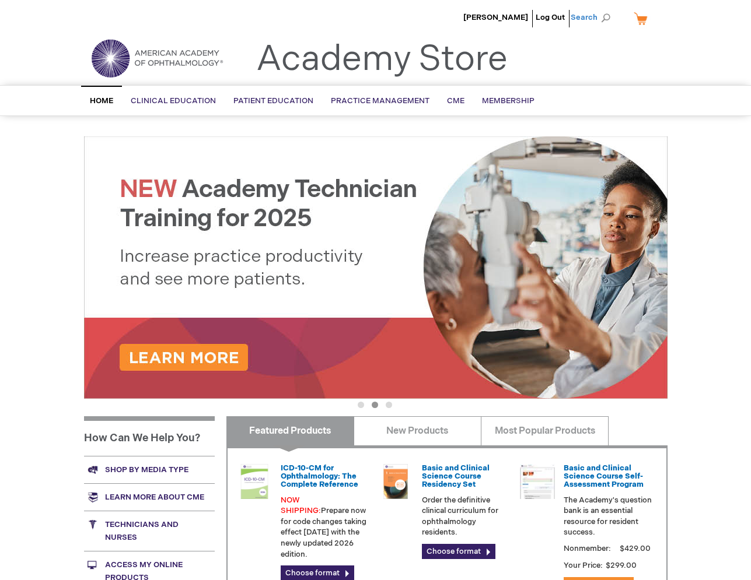  What do you see at coordinates (101, 101) in the screenshot?
I see `span: Home` at bounding box center [101, 101].